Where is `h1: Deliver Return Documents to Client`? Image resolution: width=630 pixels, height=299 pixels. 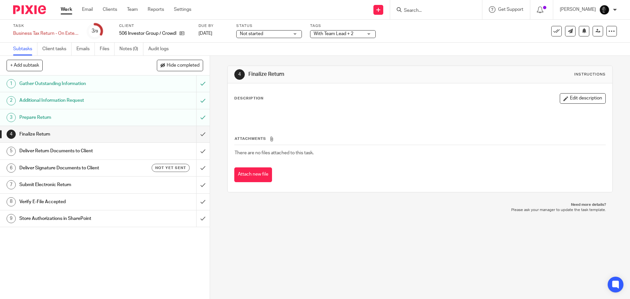 h1: Deliver Return Documents to Client is located at coordinates (76, 151).